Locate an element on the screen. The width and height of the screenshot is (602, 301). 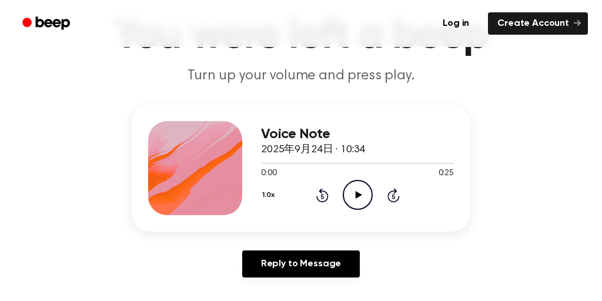
span: 2025年9月24日 · 10:34 is located at coordinates (313, 150).